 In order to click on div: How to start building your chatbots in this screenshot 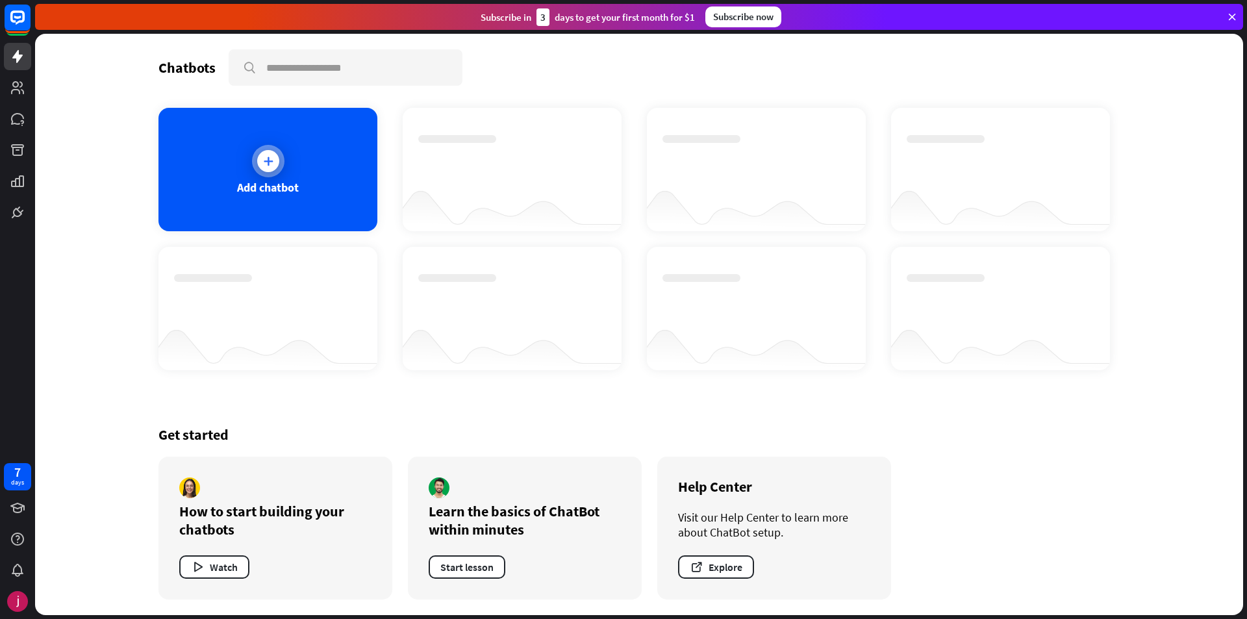, I will do `click(275, 520)`.